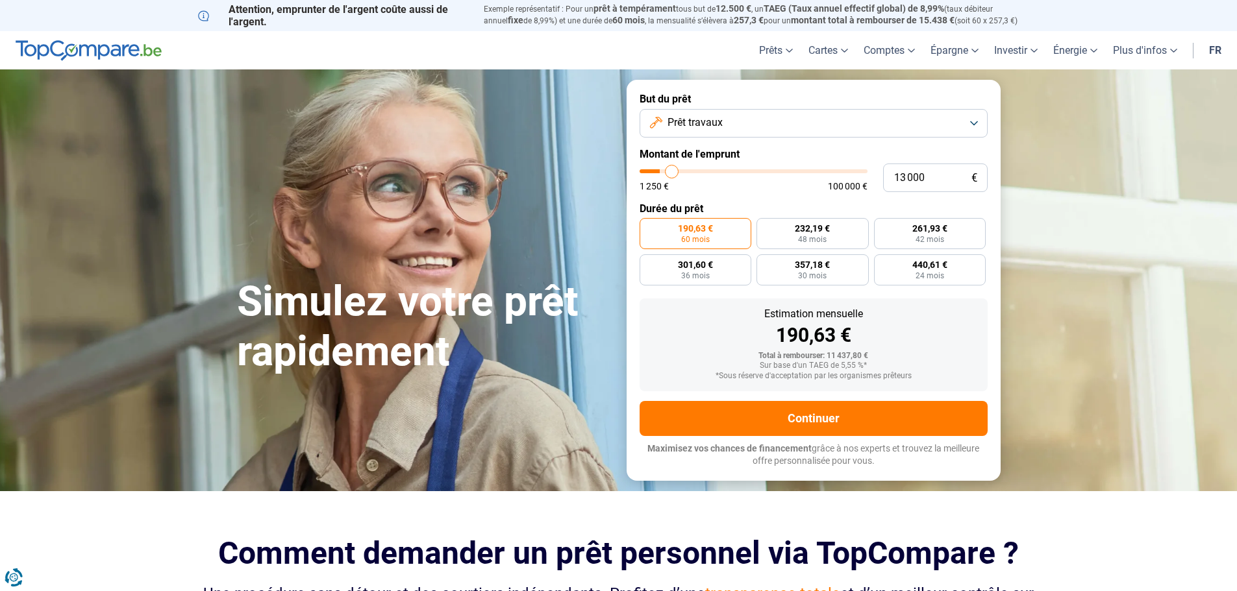 The width and height of the screenshot is (1237, 591). Describe the element at coordinates (814, 336) in the screenshot. I see `div: 190,63 €` at that location.